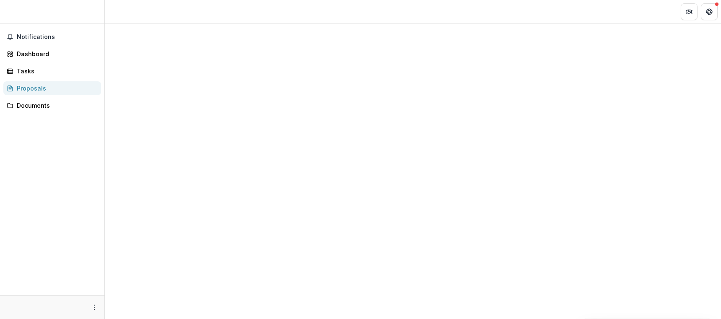 The width and height of the screenshot is (721, 319). What do you see at coordinates (52, 54) in the screenshot?
I see `a: Dashboard` at bounding box center [52, 54].